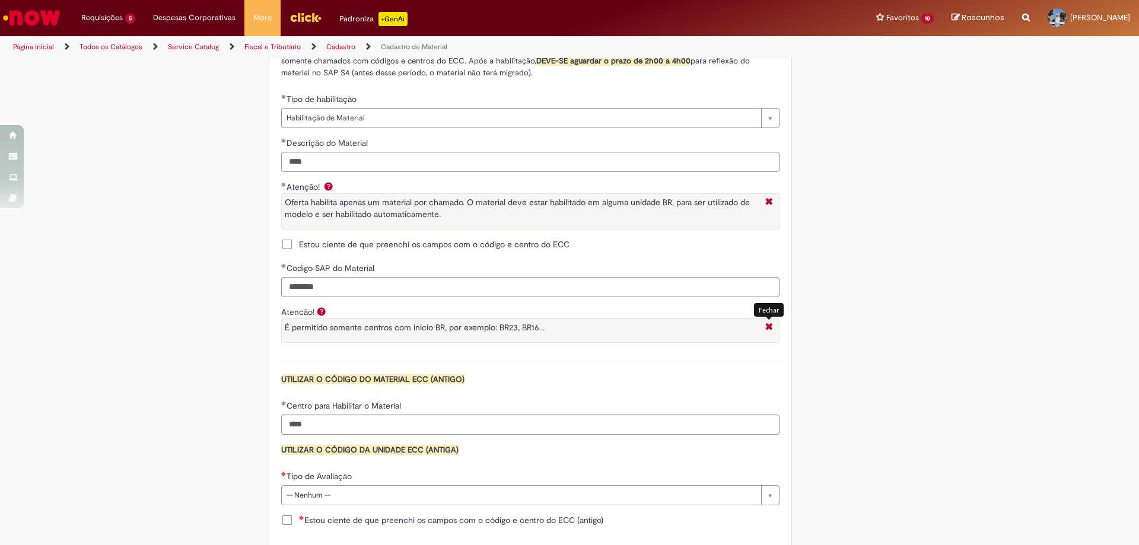 The width and height of the screenshot is (1139, 545). Describe the element at coordinates (530, 287) in the screenshot. I see `input: Codigo SAP do Material` at that location.